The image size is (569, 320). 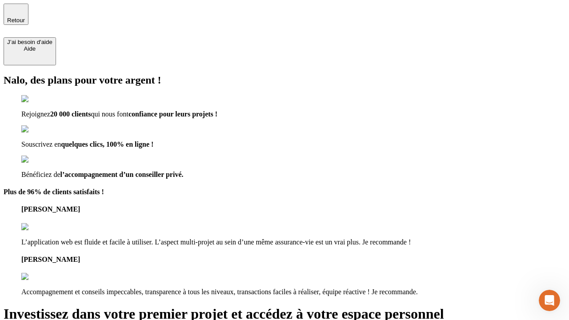 I want to click on h2: Nalo, des plans pour votre argent !, so click(x=284, y=80).